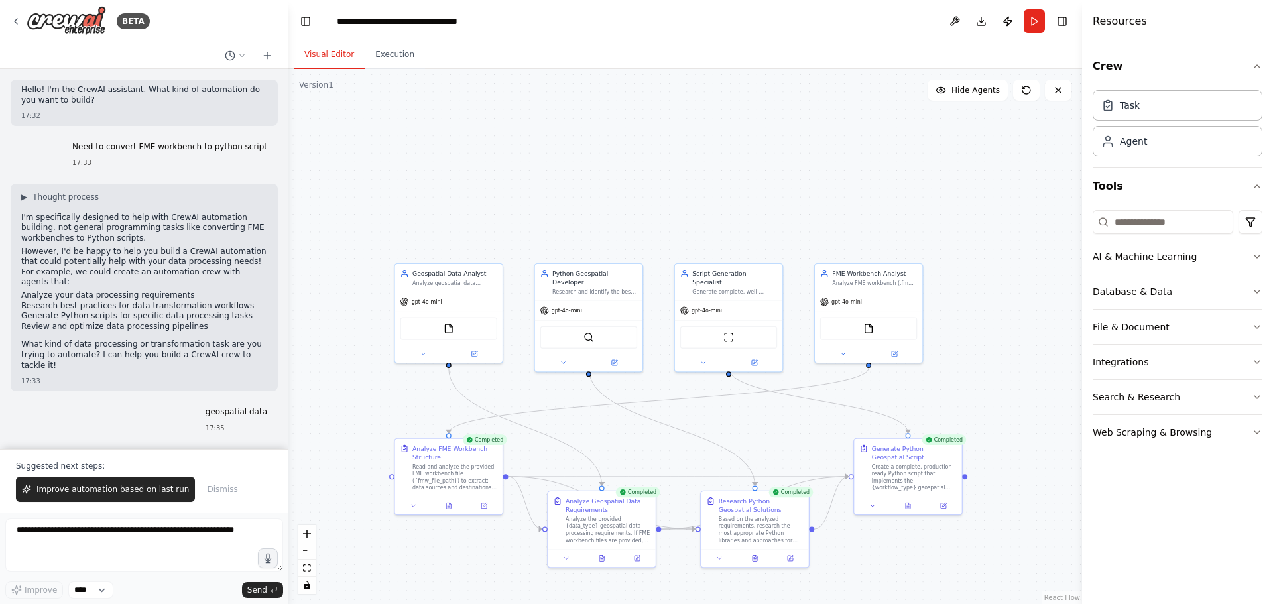  I want to click on div: Web Scraping & Browsing, so click(1152, 432).